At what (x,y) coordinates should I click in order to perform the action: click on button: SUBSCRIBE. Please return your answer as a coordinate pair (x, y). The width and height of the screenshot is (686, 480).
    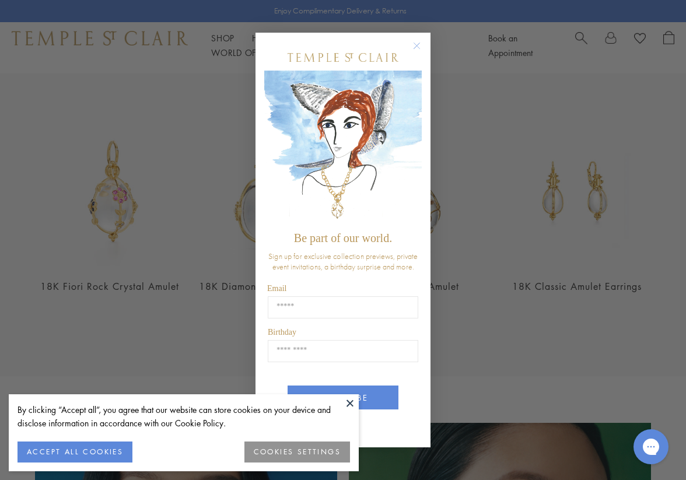
    Looking at the image, I should click on (343, 397).